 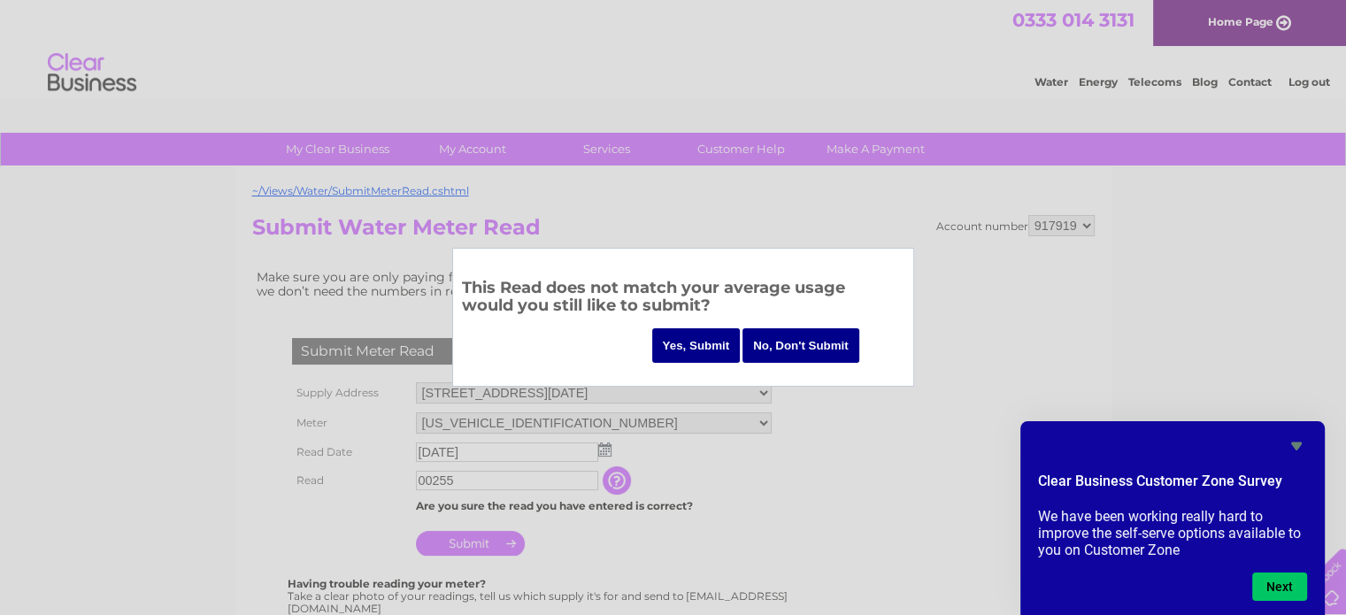 What do you see at coordinates (696, 345) in the screenshot?
I see `input: Yes, Submit` at bounding box center [696, 345].